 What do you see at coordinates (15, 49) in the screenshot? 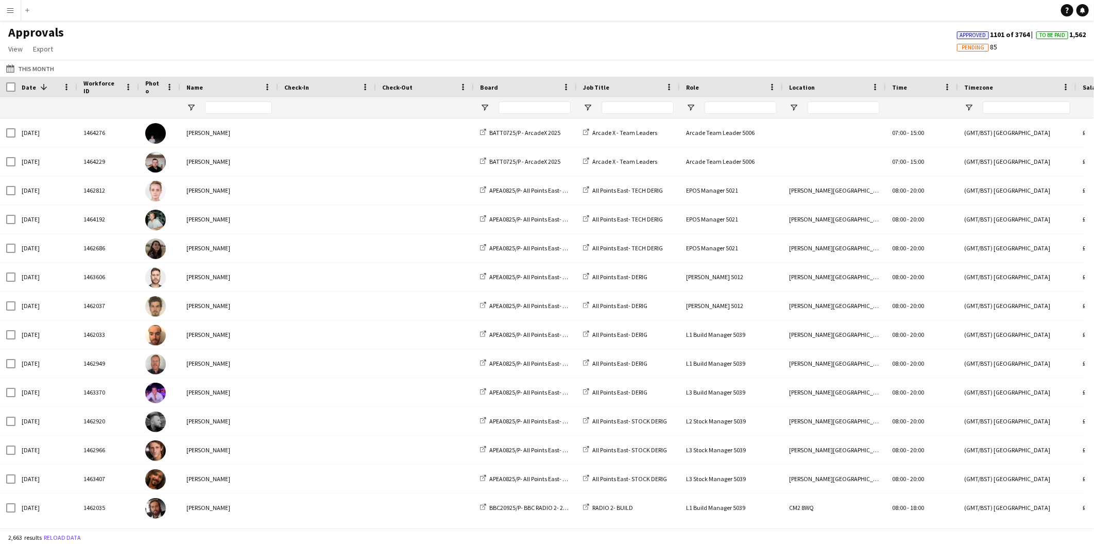
I see `span: View` at bounding box center [15, 49].